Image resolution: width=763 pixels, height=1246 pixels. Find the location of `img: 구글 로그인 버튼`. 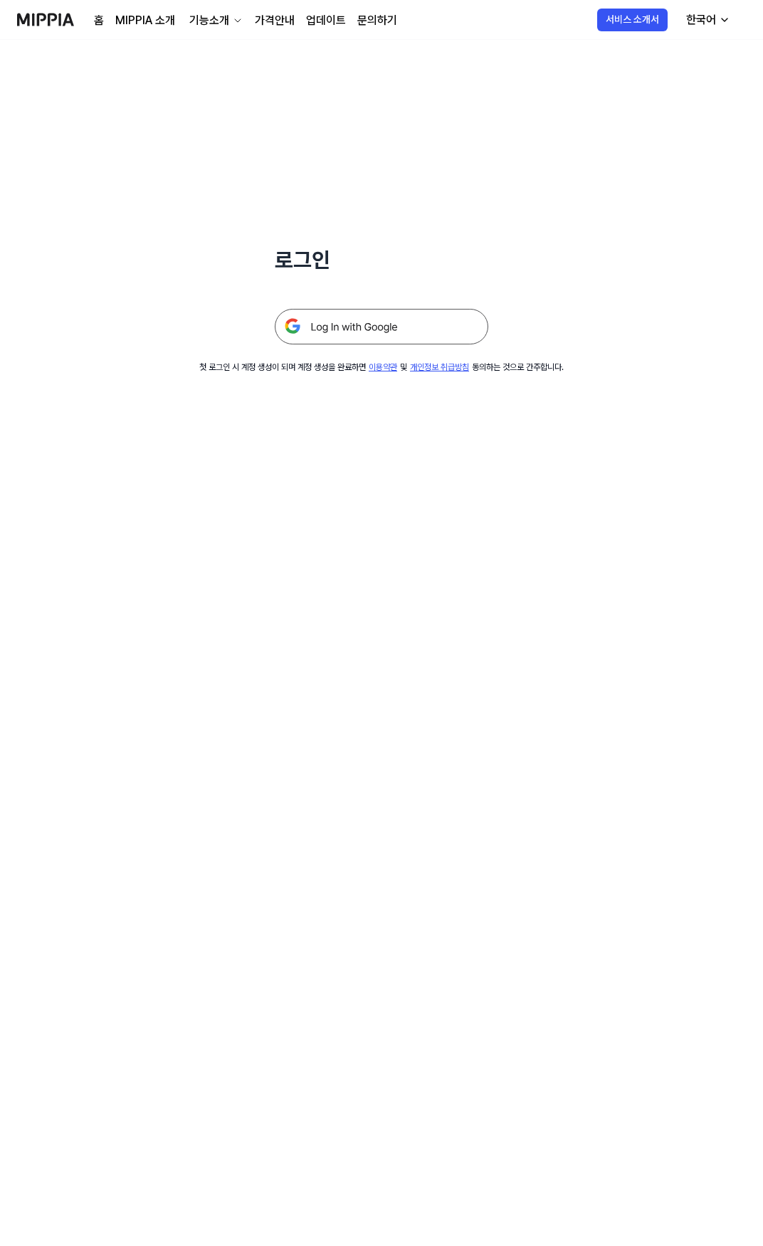

img: 구글 로그인 버튼 is located at coordinates (381, 327).